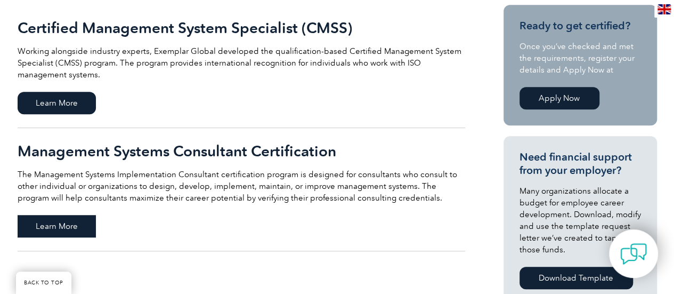  Describe the element at coordinates (241, 189) in the screenshot. I see `a: Management Systems Consultant Certification The Management Systems Implementation Consultant cert...` at that location.